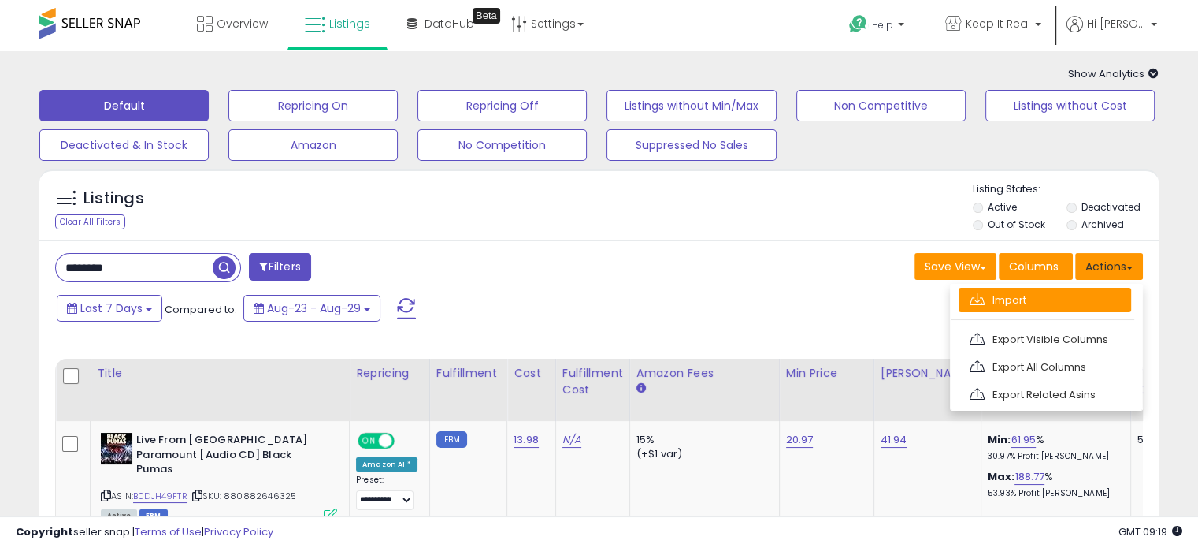 The image size is (1198, 548). What do you see at coordinates (1034, 266) in the screenshot?
I see `span: Columns` at bounding box center [1034, 266].